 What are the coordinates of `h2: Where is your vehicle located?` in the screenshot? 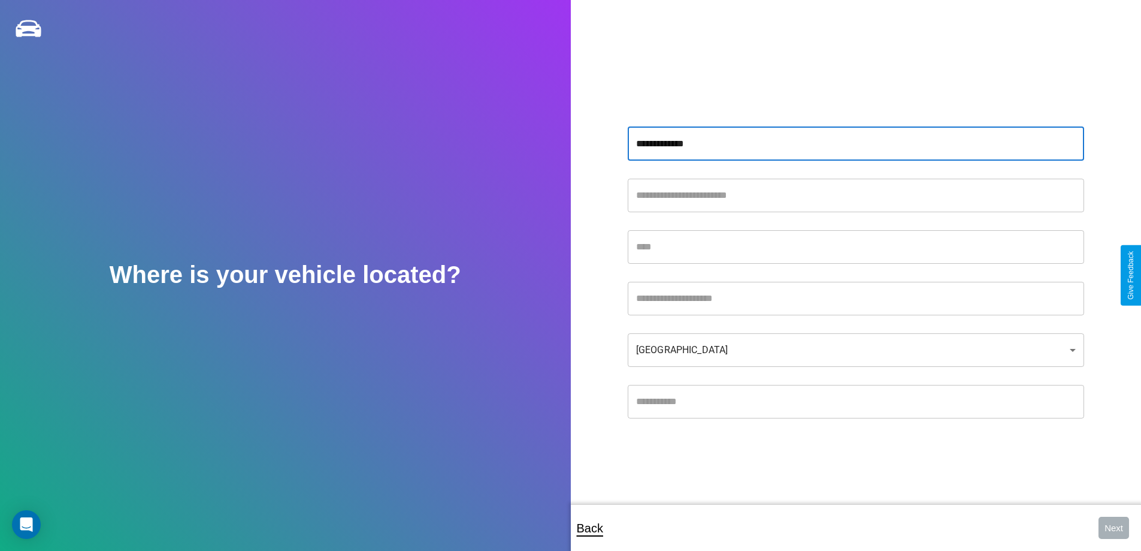 It's located at (285, 274).